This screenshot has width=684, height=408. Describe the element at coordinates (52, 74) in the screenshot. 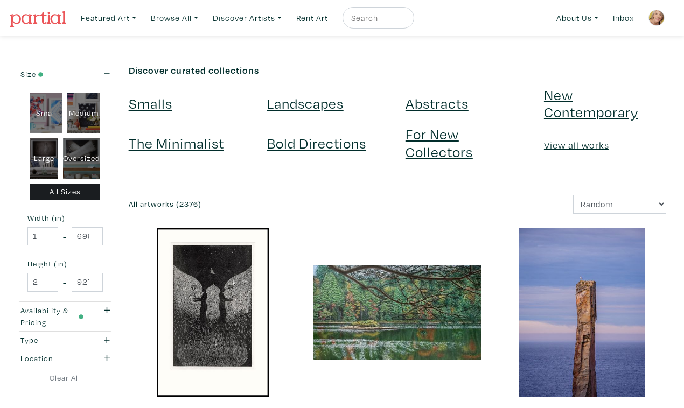

I see `div: Size` at that location.